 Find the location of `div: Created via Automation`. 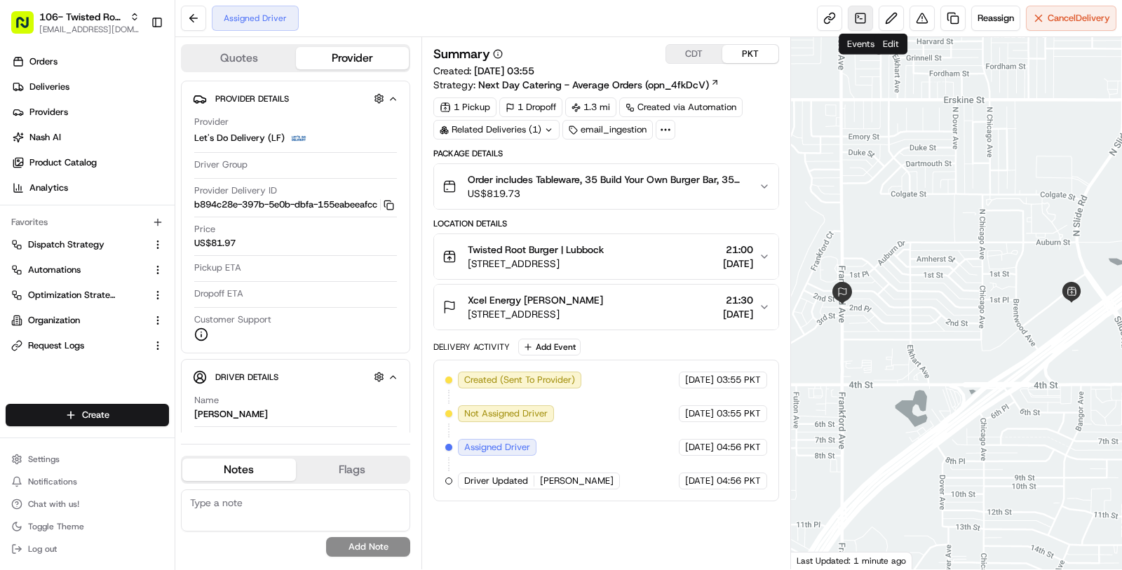

div: Created via Automation is located at coordinates (681, 107).